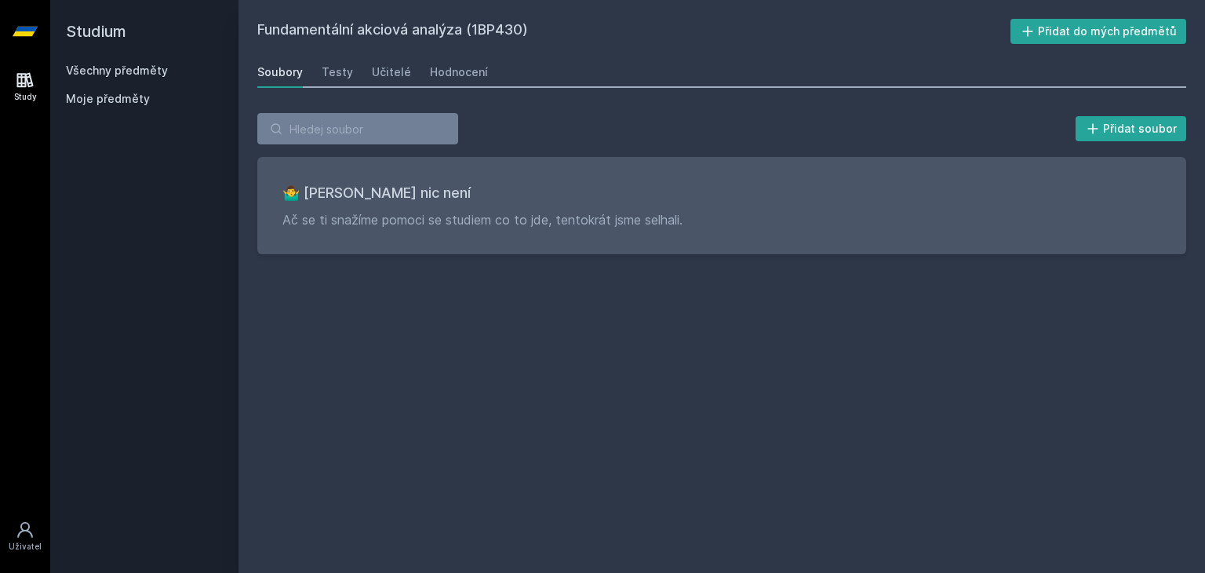  What do you see at coordinates (459, 72) in the screenshot?
I see `a: Hodnocení` at bounding box center [459, 72].